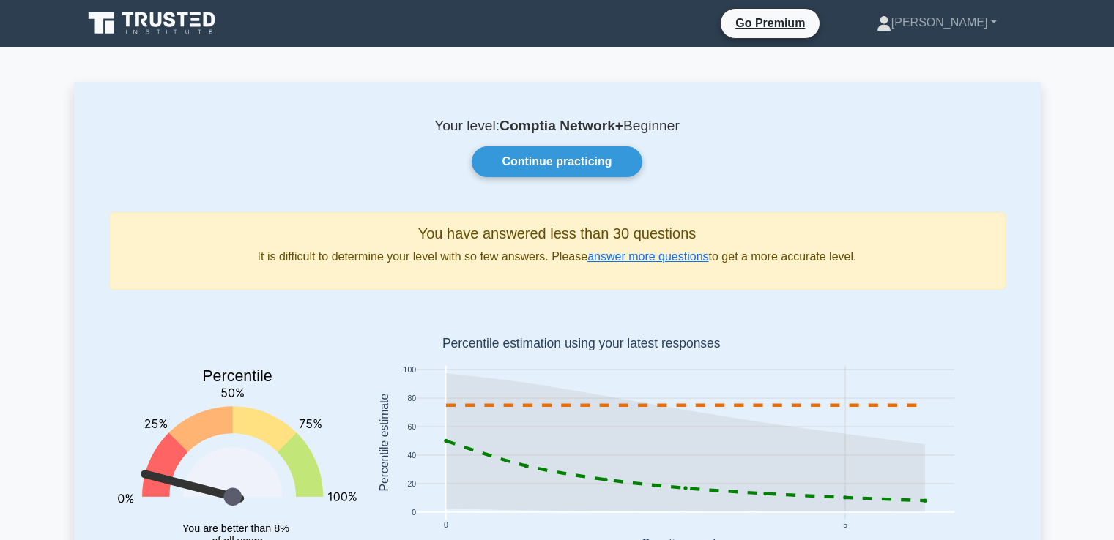 The image size is (1114, 540). I want to click on text: 5, so click(845, 526).